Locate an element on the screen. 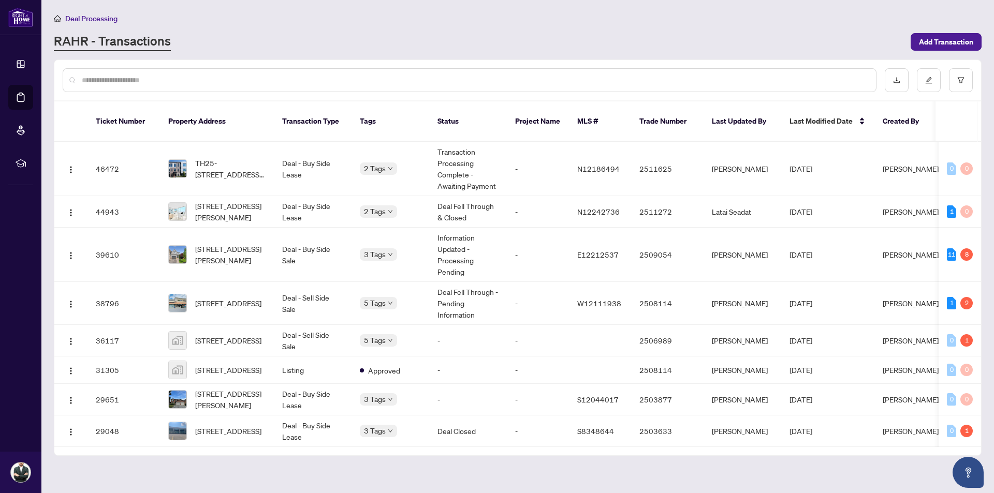  td: 29048 is located at coordinates (124, 431).